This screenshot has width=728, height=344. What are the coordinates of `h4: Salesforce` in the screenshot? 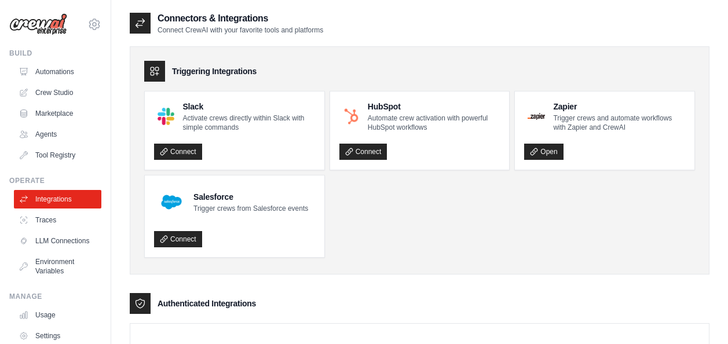 It's located at (251, 197).